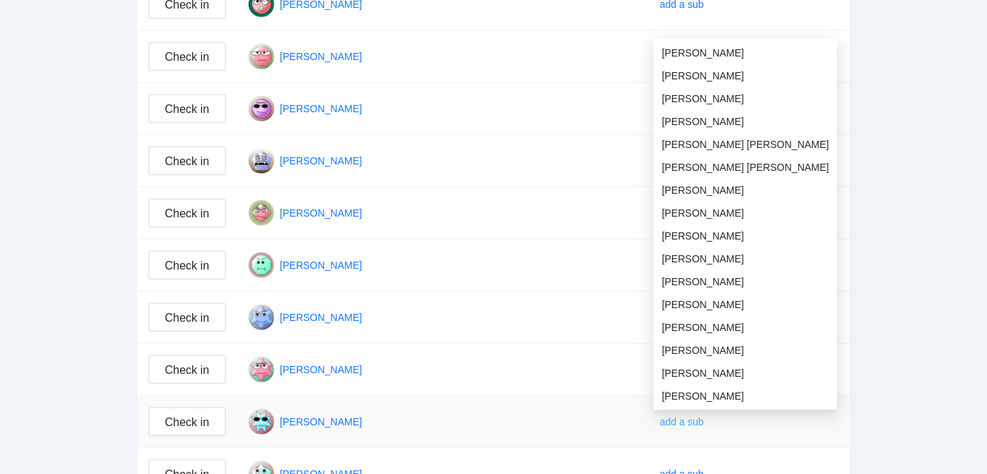 The width and height of the screenshot is (987, 474). I want to click on div: add a sub, so click(682, 422).